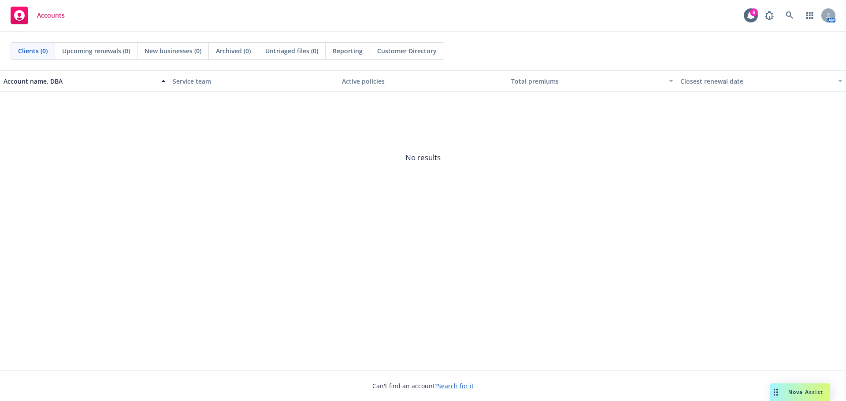 Image resolution: width=846 pixels, height=401 pixels. Describe the element at coordinates (348, 51) in the screenshot. I see `span: Reporting` at that location.